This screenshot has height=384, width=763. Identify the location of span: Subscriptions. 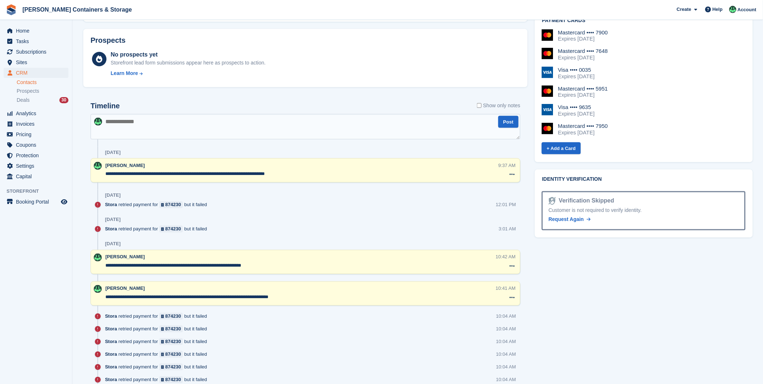
(38, 52).